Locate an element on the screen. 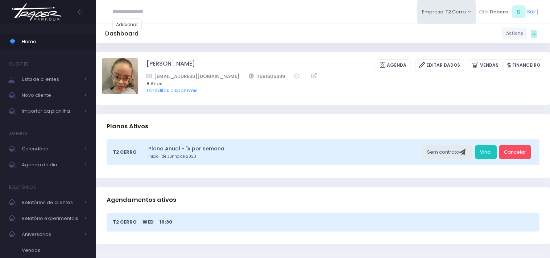 Image resolution: width=550 pixels, height=258 pixels. span: Home is located at coordinates (54, 42).